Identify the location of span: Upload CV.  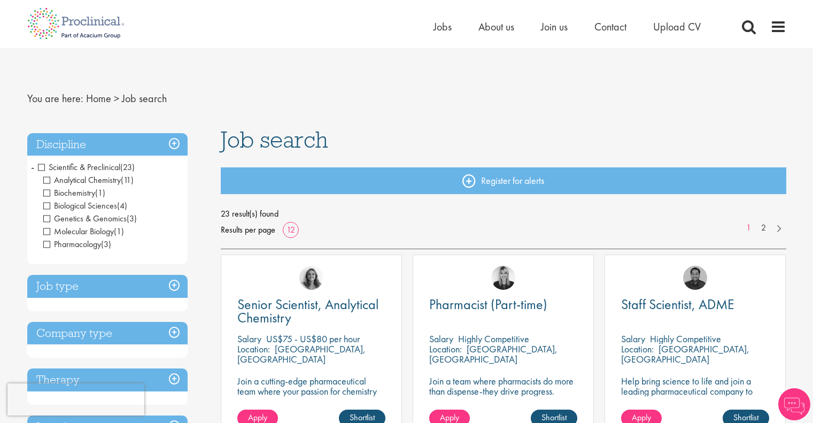
(677, 27).